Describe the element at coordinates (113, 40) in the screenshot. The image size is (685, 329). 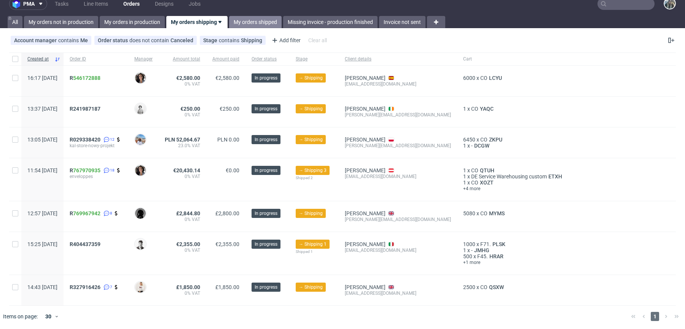
I see `span: Order status` at that location.